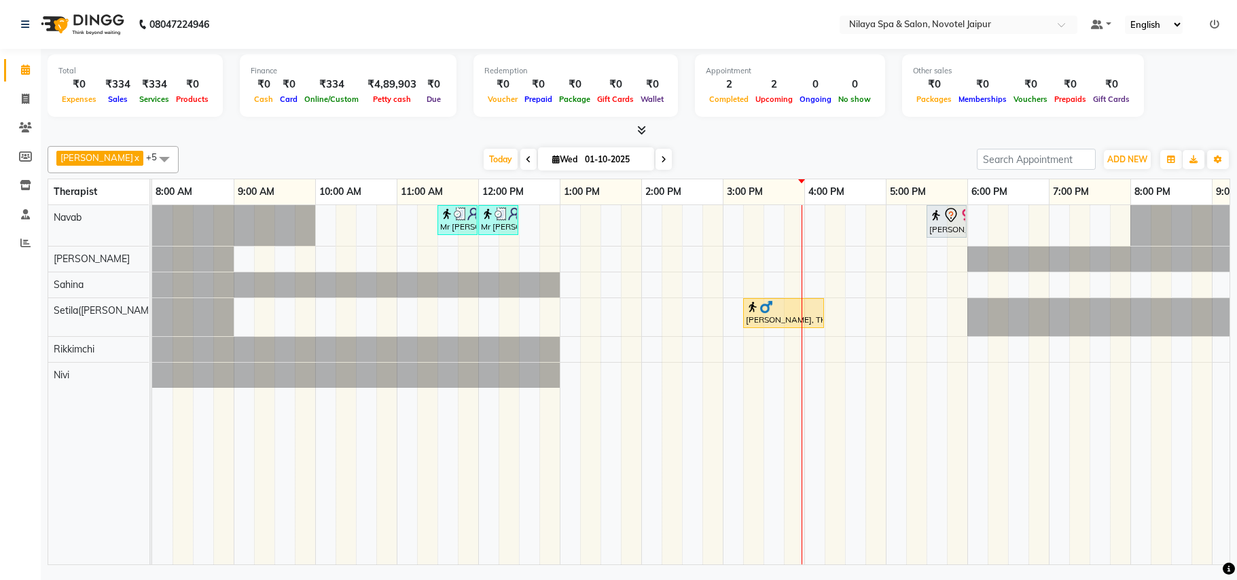 This screenshot has width=1237, height=580. What do you see at coordinates (256, 191) in the screenshot?
I see `a: 9:00 AM` at bounding box center [256, 191].